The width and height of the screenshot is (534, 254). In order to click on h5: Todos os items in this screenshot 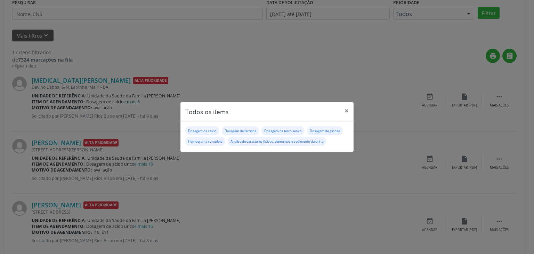, I will do `click(207, 112)`.